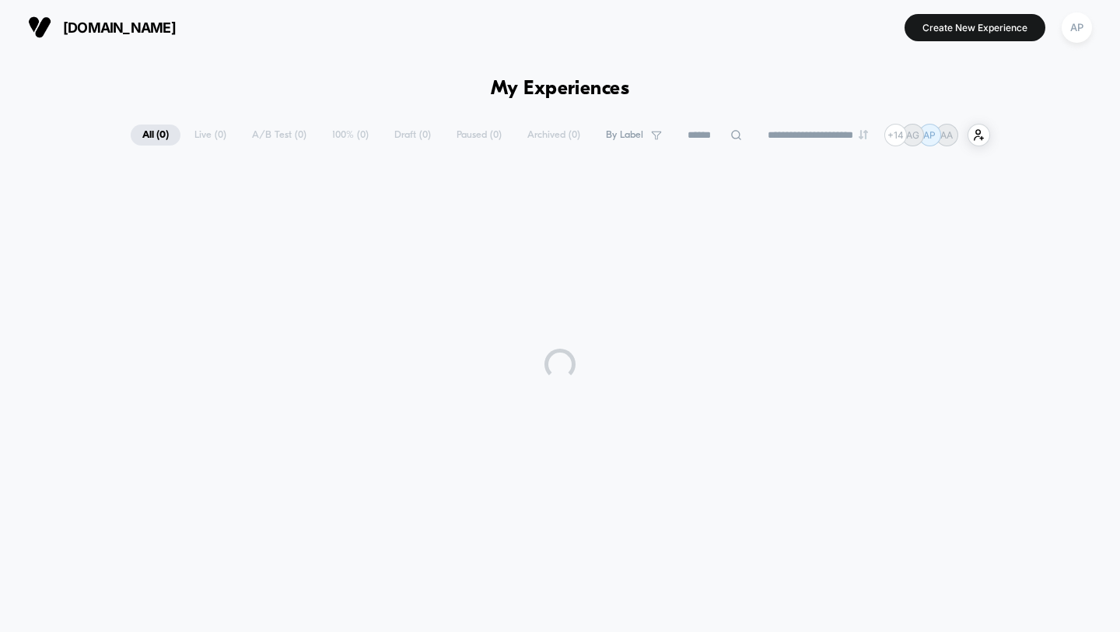 The height and width of the screenshot is (632, 1120). Describe the element at coordinates (913, 135) in the screenshot. I see `p: AG` at that location.